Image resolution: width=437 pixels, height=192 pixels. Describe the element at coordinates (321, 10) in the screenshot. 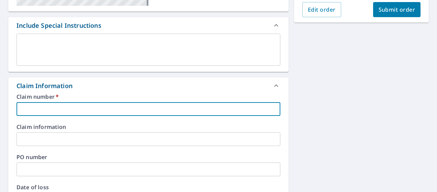

I see `span: Edit order` at that location.